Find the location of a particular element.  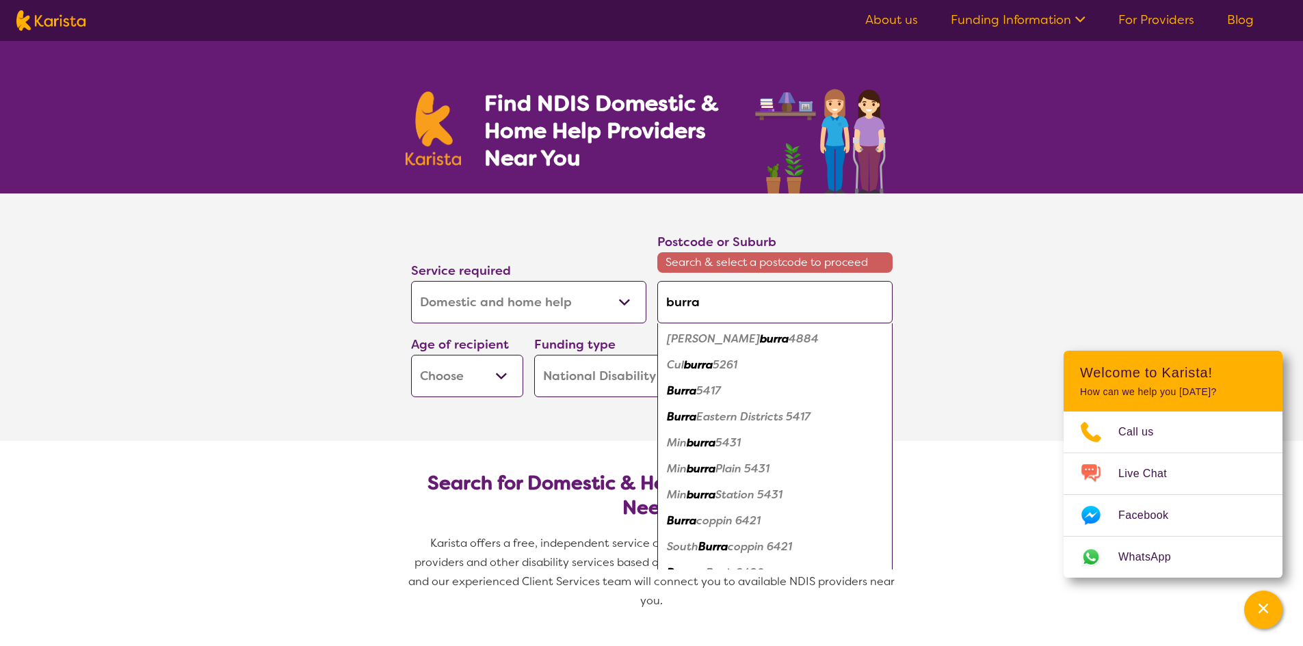

button: Channel Menu is located at coordinates (1263, 610).